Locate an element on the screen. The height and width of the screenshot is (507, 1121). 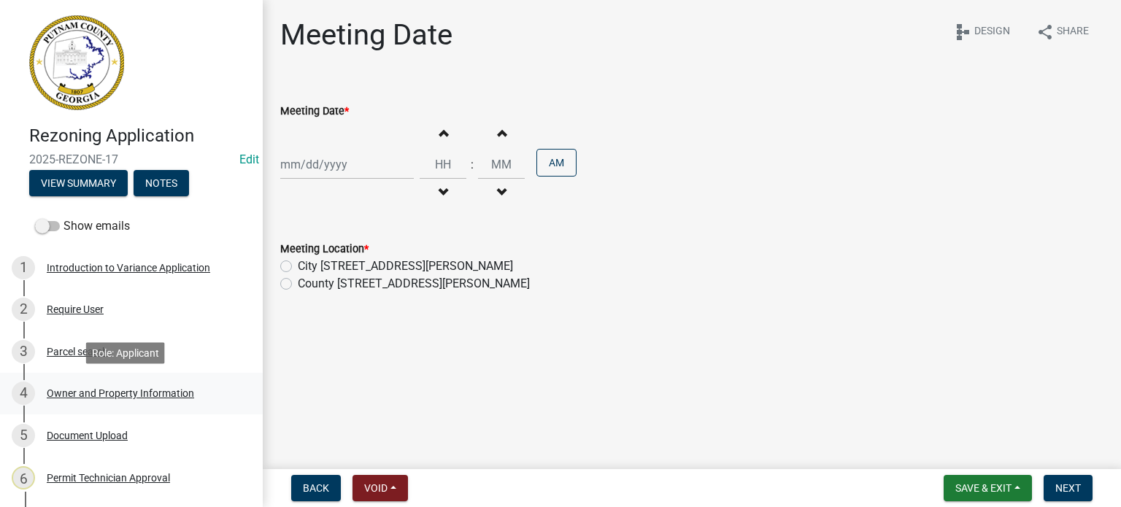
button: Save & Exit is located at coordinates (987, 488).